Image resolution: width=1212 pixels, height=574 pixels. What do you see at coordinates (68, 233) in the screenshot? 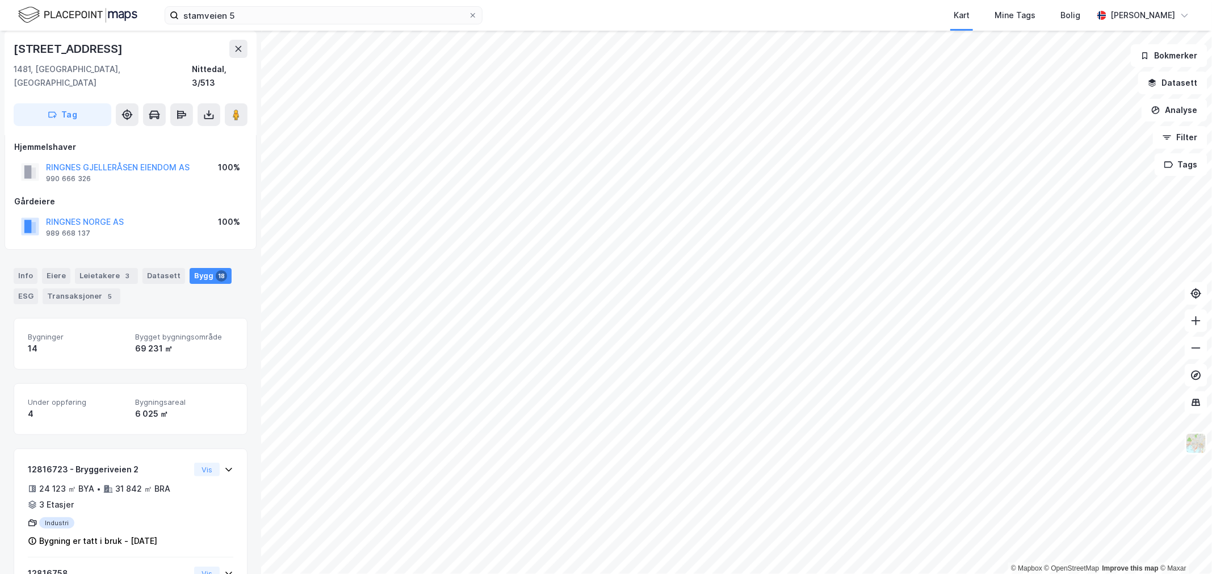
I see `div: 989 668 137` at bounding box center [68, 233].